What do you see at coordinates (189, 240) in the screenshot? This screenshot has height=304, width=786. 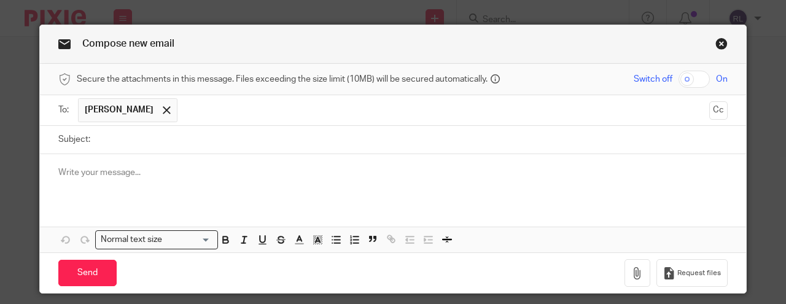 I see `input: Search for option` at bounding box center [189, 240].